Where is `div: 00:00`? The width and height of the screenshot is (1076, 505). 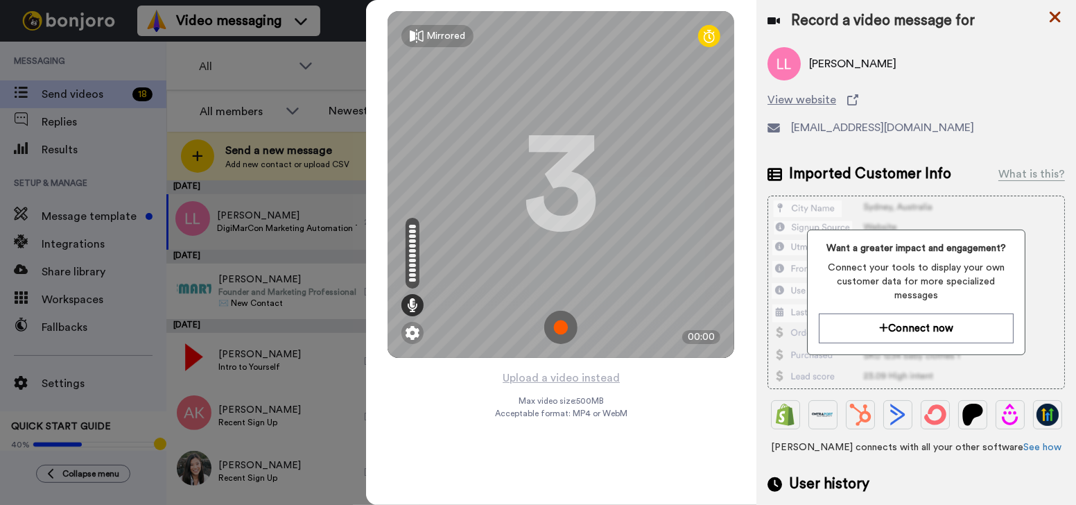
div: 00:00 is located at coordinates (701, 337).